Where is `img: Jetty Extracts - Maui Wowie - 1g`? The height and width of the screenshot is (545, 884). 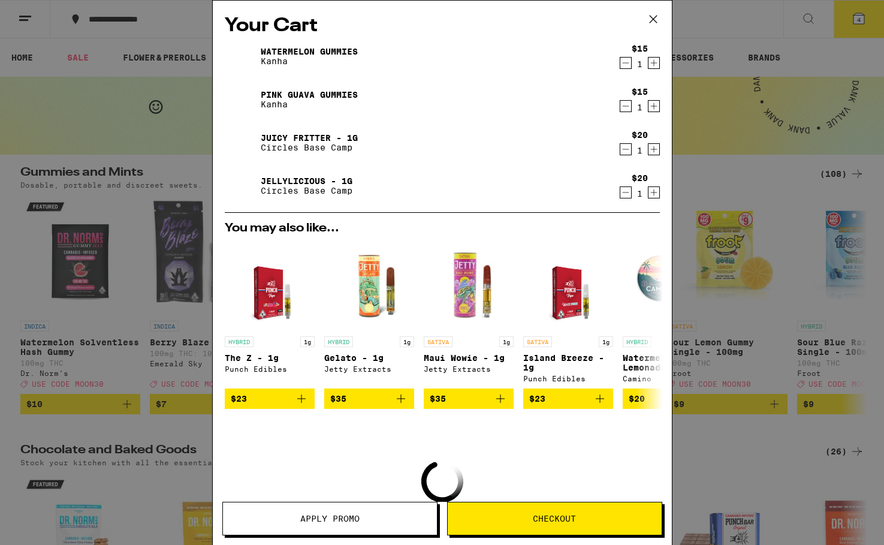
img: Jetty Extracts - Maui Wowie - 1g is located at coordinates (468, 285).